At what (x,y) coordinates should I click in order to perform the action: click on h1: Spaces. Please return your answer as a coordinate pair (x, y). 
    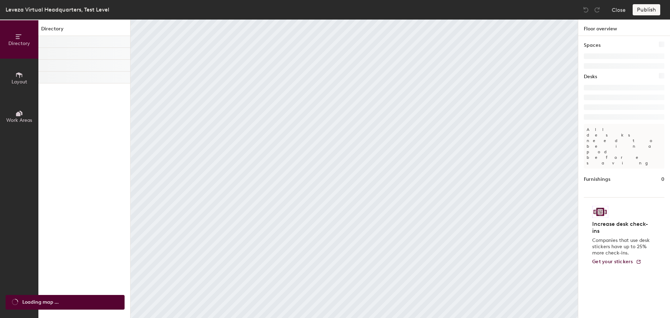
    Looking at the image, I should click on (592, 45).